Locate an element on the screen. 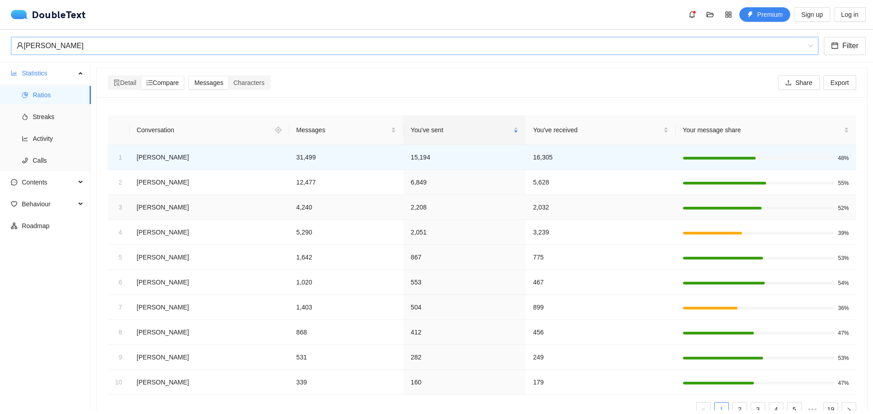 This screenshot has width=873, height=414. td: 867 is located at coordinates (464, 257).